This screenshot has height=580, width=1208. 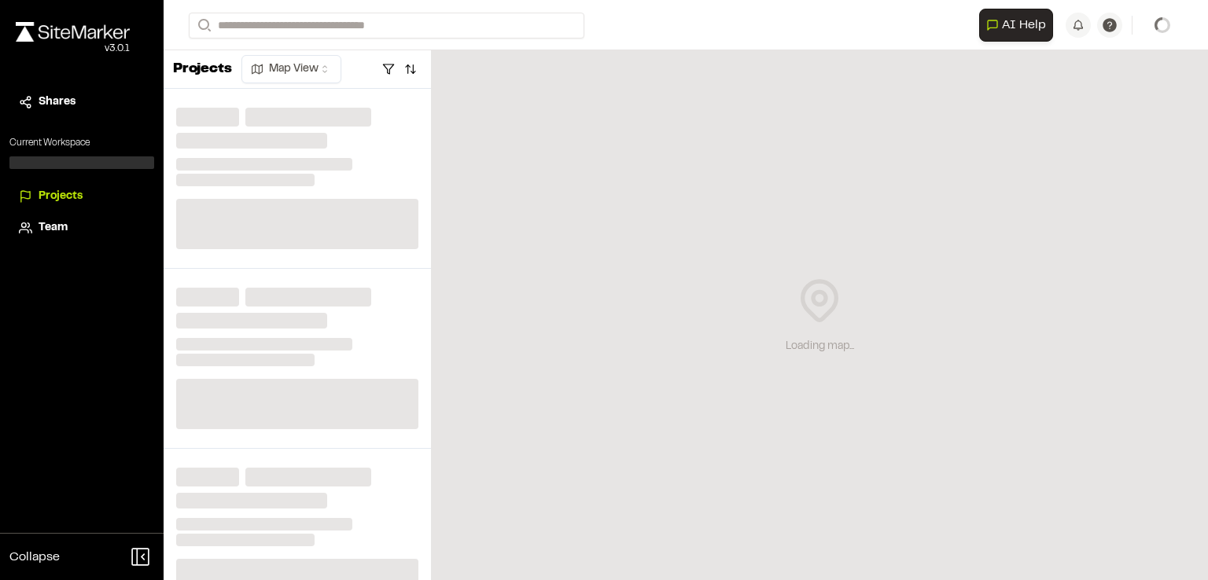 What do you see at coordinates (82, 197) in the screenshot?
I see `a: Projects` at bounding box center [82, 197].